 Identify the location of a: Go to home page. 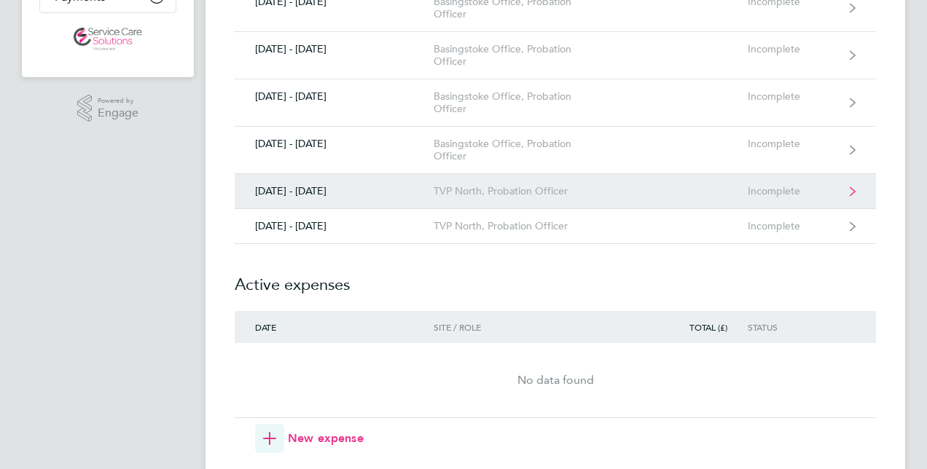
(108, 39).